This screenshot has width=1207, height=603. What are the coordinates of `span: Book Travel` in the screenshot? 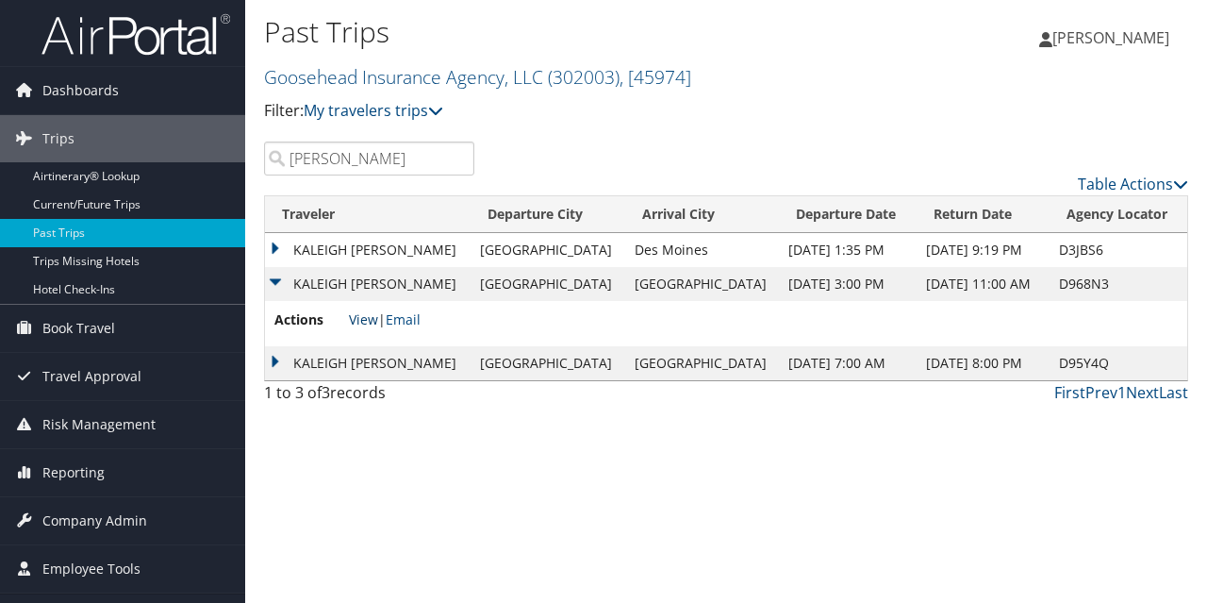 It's located at (78, 328).